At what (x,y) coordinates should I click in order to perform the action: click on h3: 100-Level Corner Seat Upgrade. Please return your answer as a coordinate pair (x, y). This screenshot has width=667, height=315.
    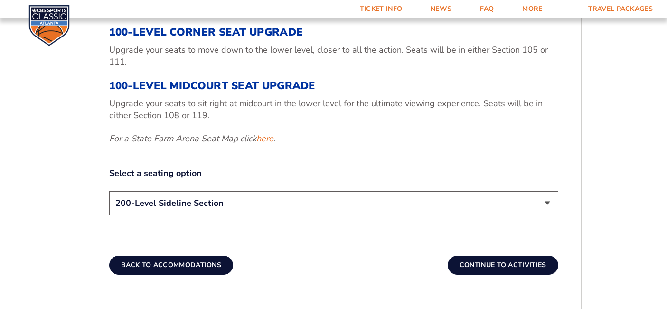
    Looking at the image, I should click on (334, 32).